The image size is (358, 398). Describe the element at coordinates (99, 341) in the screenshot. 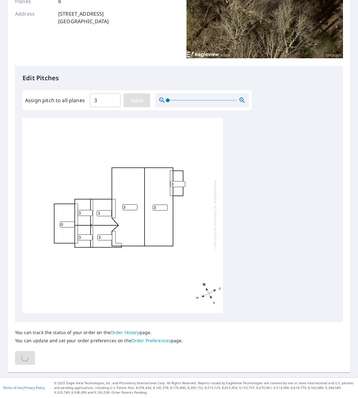

I see `p: You can update and set your order preferences on the page.` at that location.